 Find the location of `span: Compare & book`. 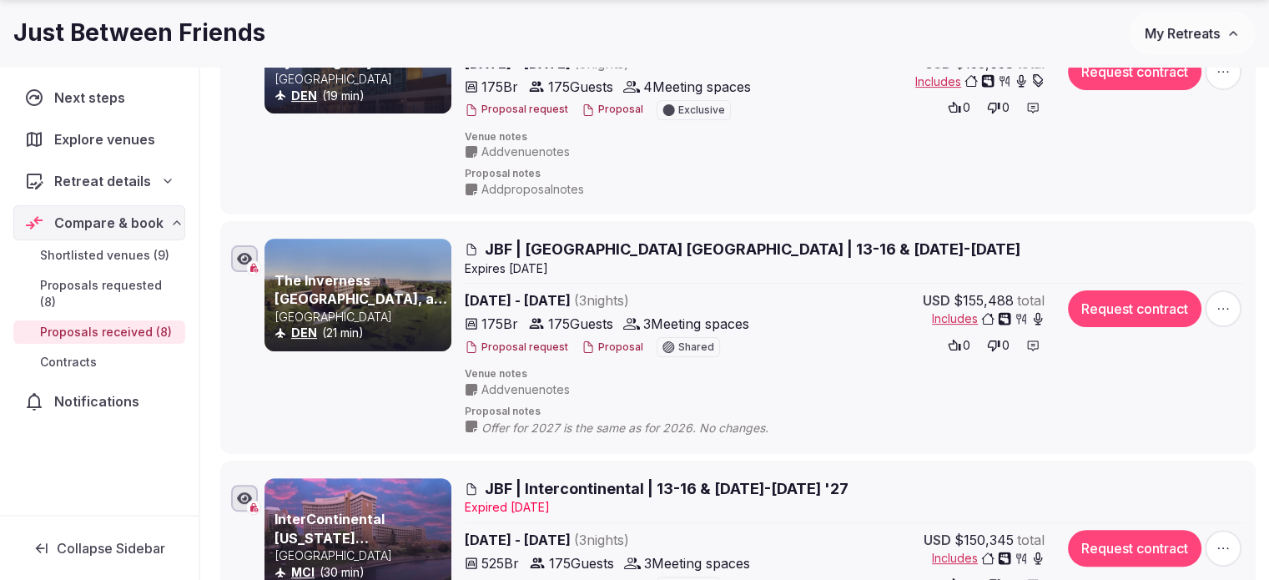

span: Compare & book is located at coordinates (108, 223).